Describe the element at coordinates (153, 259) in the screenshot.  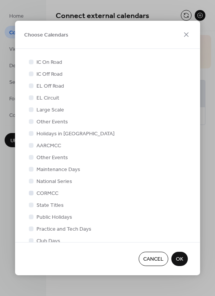
I see `span: Cancel` at that location.